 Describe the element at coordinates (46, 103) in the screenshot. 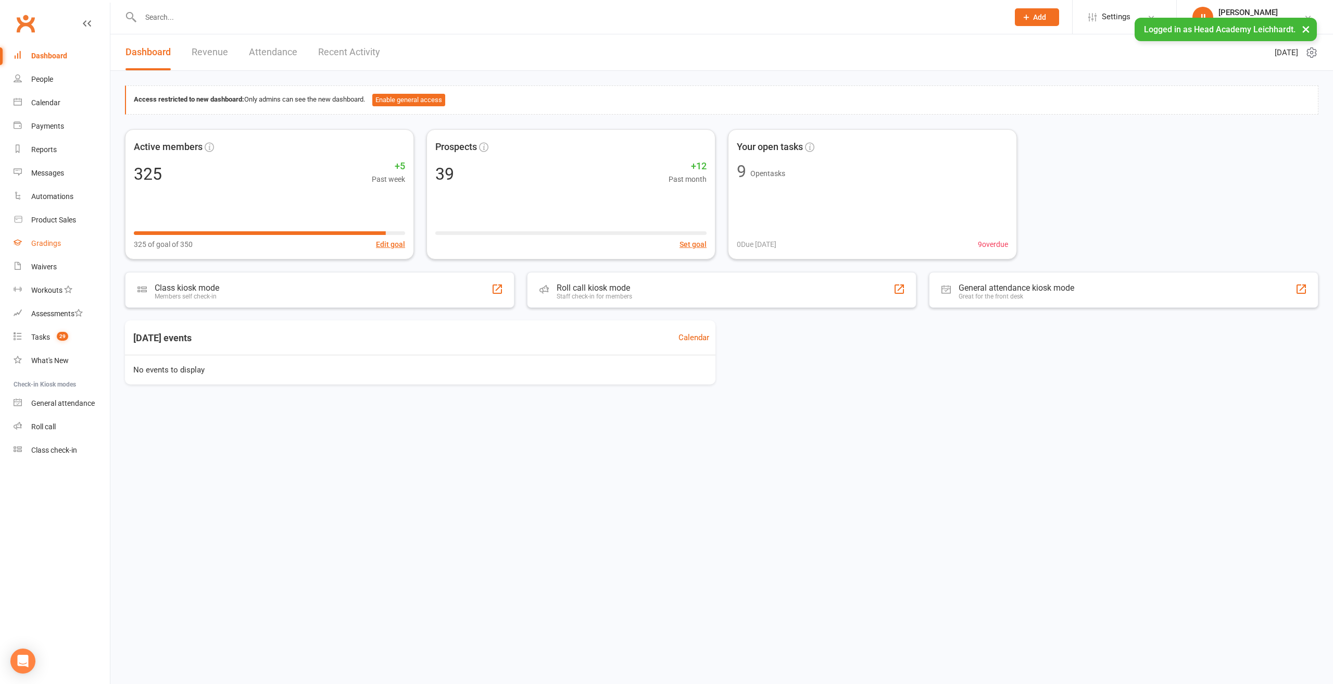

I see `div: Calendar` at that location.